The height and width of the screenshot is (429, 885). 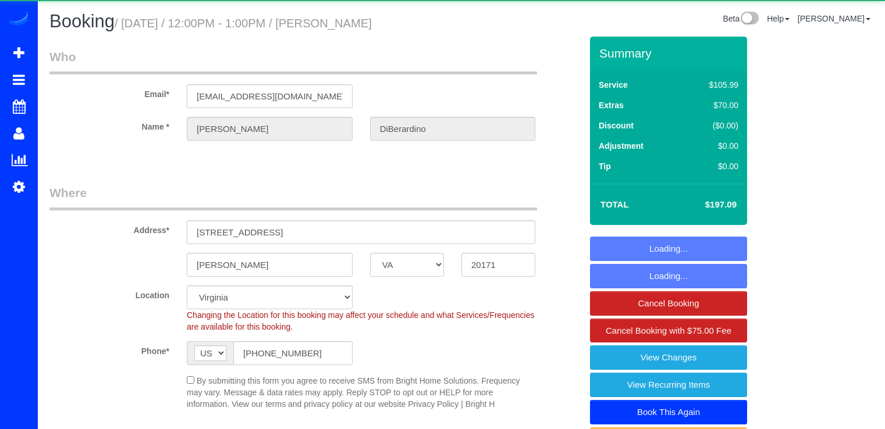 What do you see at coordinates (741, 19) in the screenshot?
I see `a: Beta` at bounding box center [741, 19].